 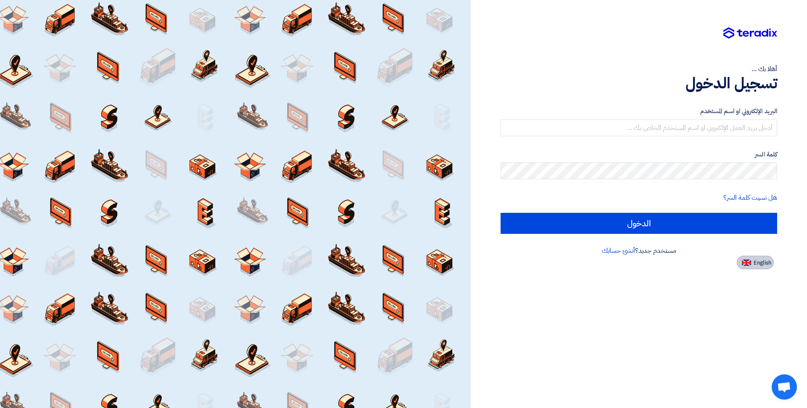 What do you see at coordinates (747, 262) in the screenshot?
I see `img: en-US.png` at bounding box center [747, 262].